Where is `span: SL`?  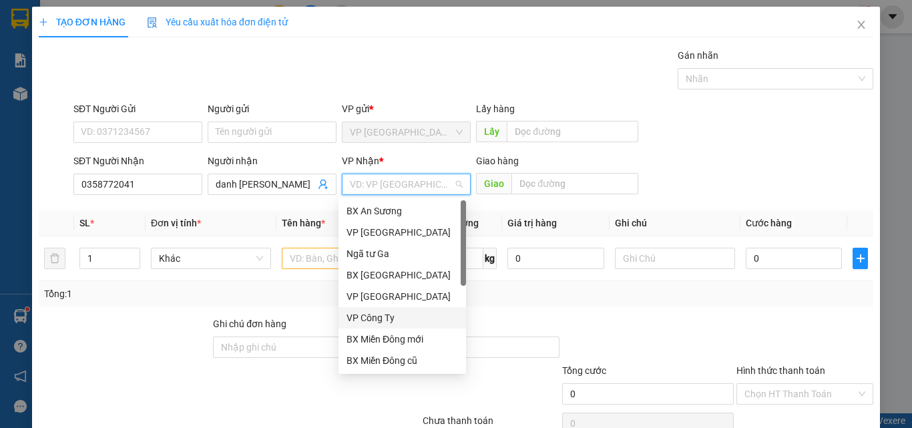
span: SL is located at coordinates (85, 223).